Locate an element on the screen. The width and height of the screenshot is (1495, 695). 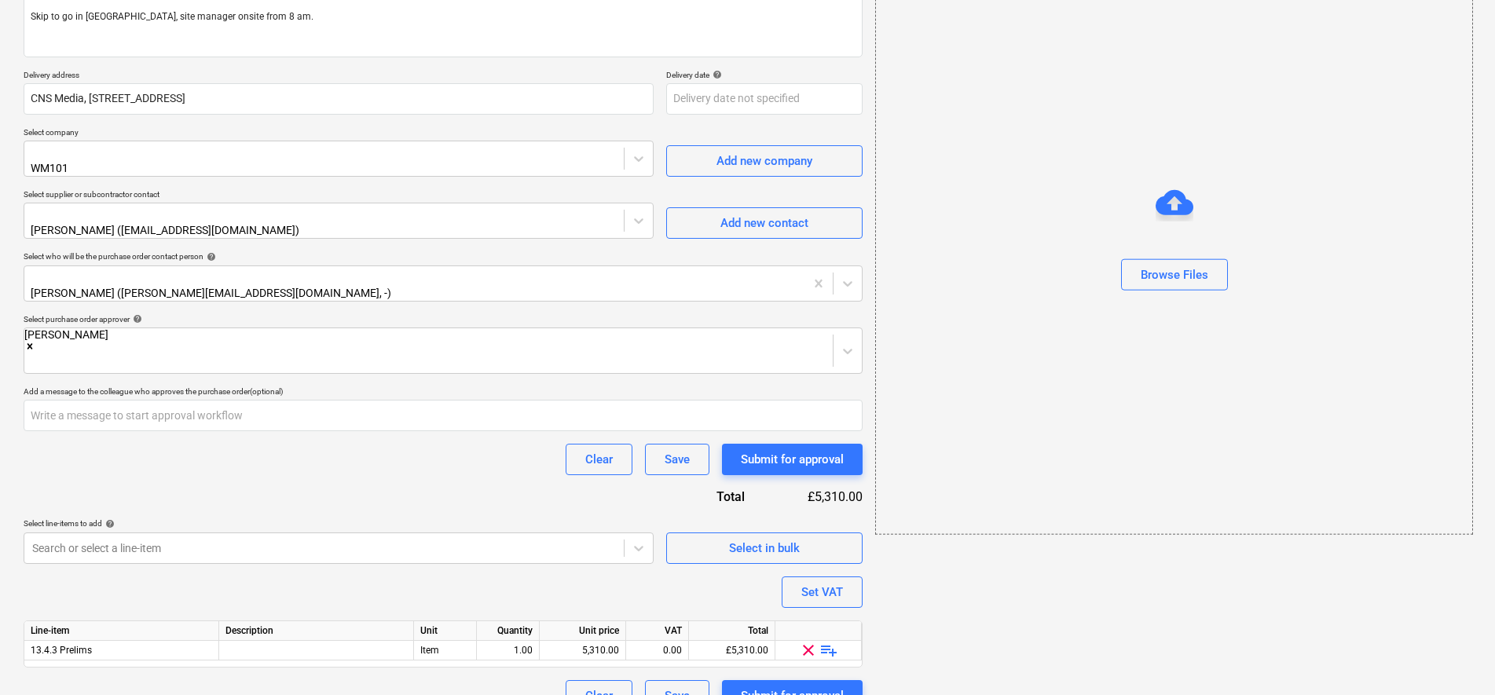
div: 5,310.00 is located at coordinates (582, 650).